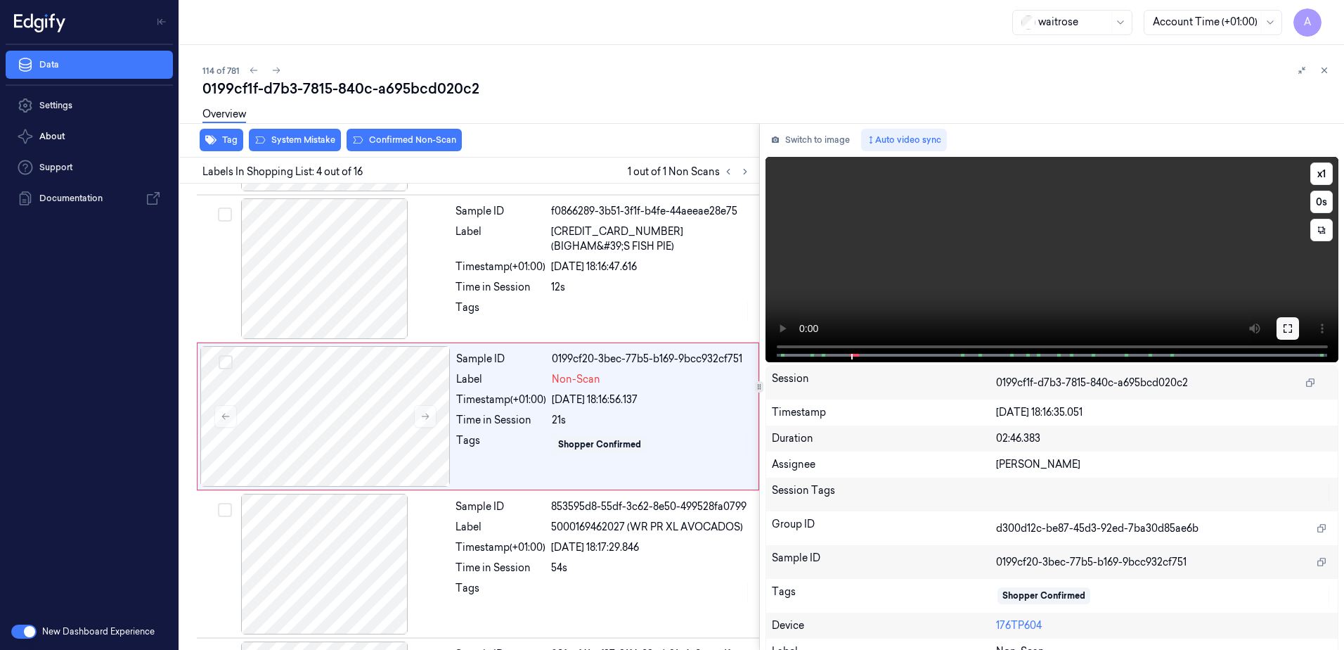 Image resolution: width=1344 pixels, height=650 pixels. I want to click on div: Device, so click(884, 625).